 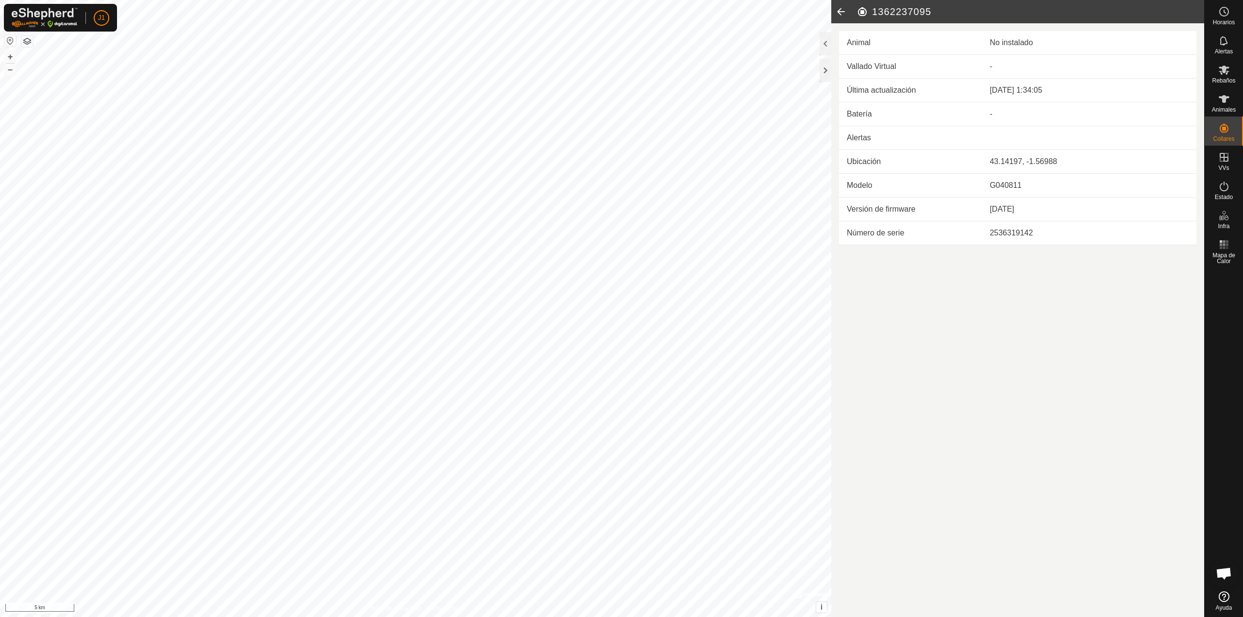 What do you see at coordinates (1224, 139) in the screenshot?
I see `span: Collares` at bounding box center [1224, 139].